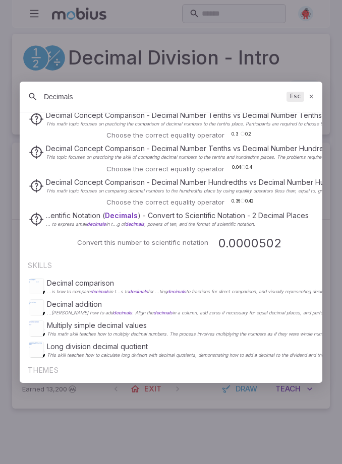 This screenshot has width=342, height=464. What do you see at coordinates (143, 242) in the screenshot?
I see `p: Convert this number to scientific notation` at bounding box center [143, 242].